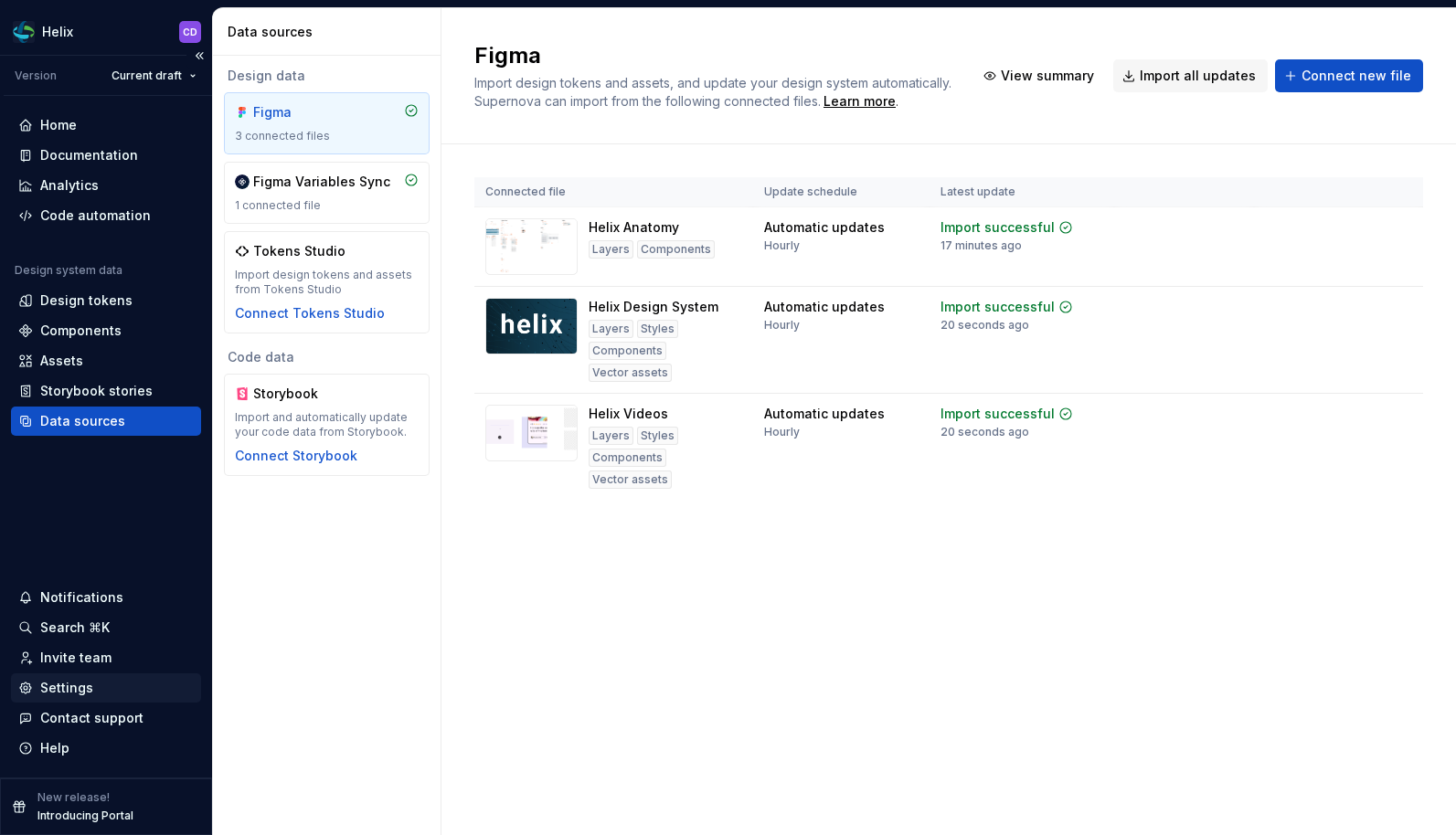 Image resolution: width=1456 pixels, height=835 pixels. What do you see at coordinates (299, 251) in the screenshot?
I see `div: Tokens Studio` at bounding box center [299, 251].